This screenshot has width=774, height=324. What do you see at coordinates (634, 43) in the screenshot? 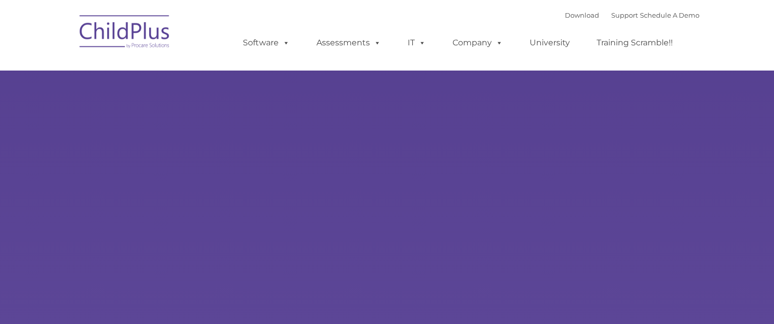
I see `a: Training Scramble!!` at bounding box center [634, 43].